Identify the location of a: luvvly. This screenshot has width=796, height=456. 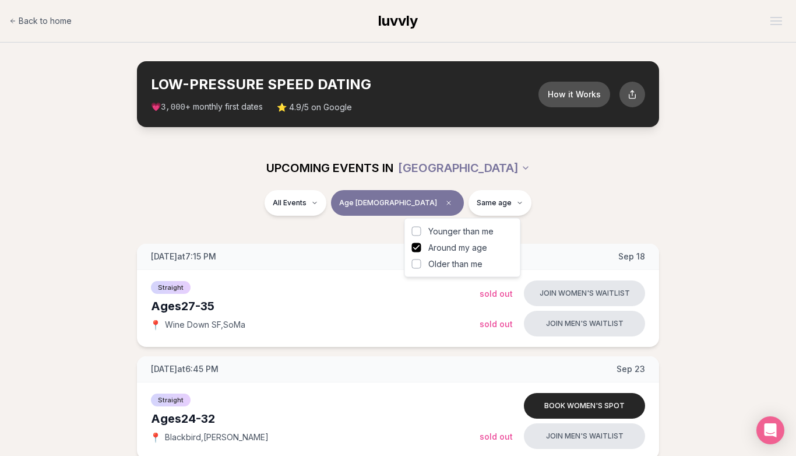
(398, 21).